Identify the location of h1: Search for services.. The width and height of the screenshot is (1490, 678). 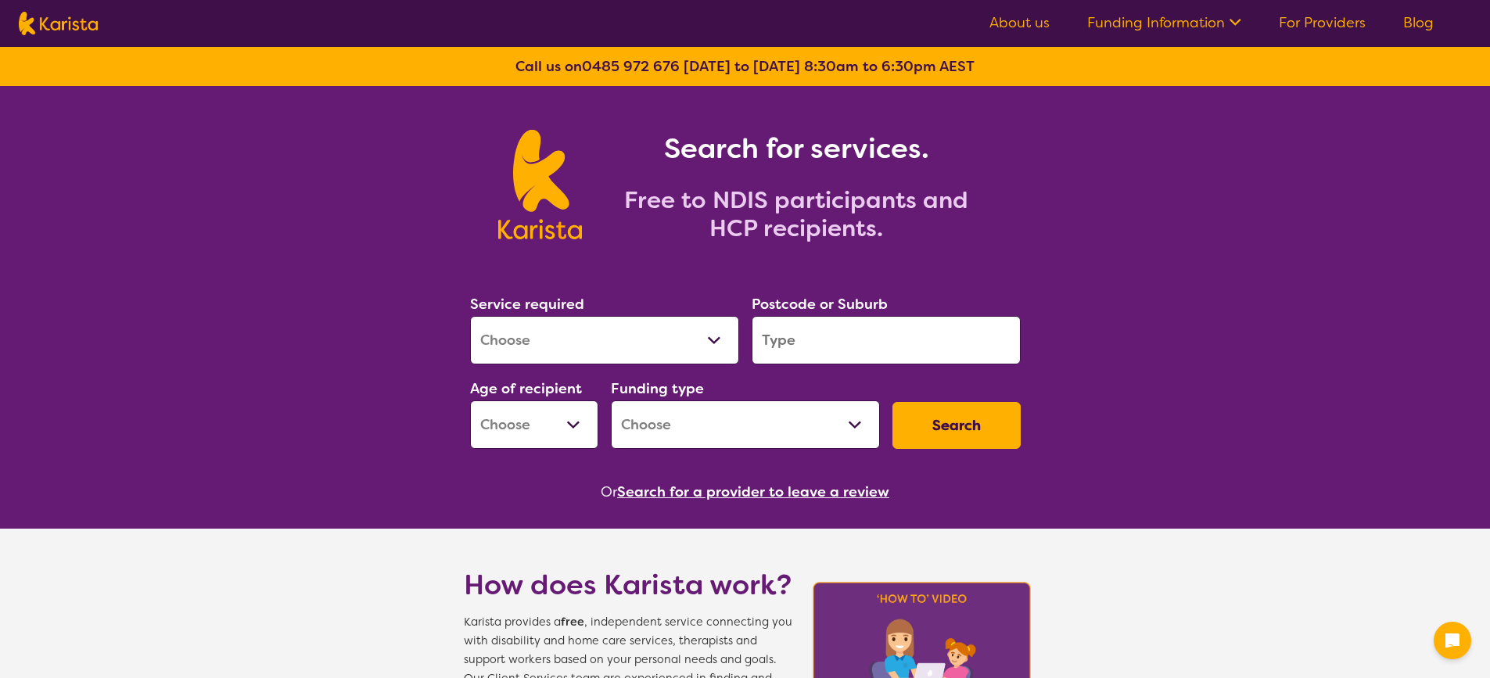
(796, 149).